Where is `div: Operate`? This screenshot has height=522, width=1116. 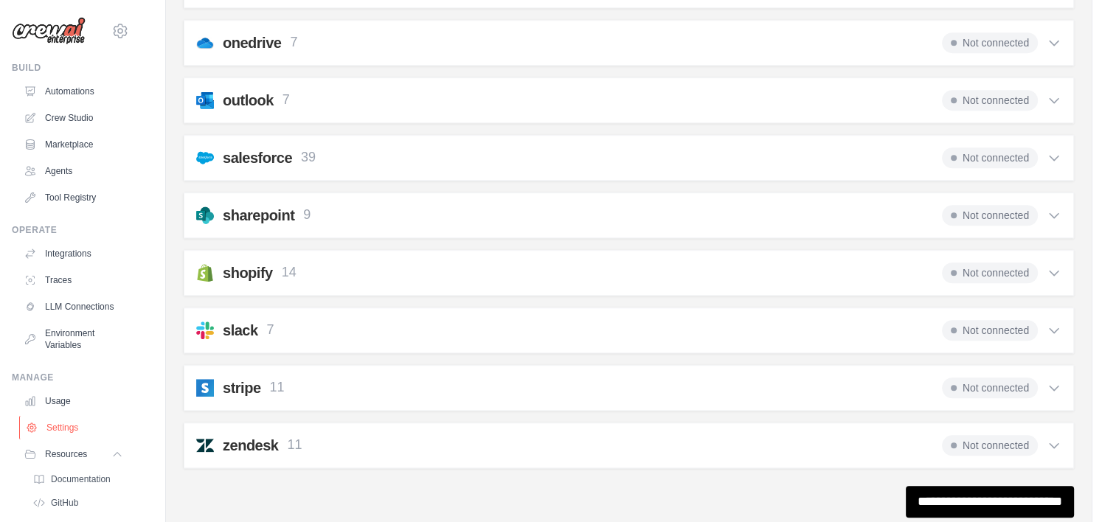 div: Operate is located at coordinates (70, 230).